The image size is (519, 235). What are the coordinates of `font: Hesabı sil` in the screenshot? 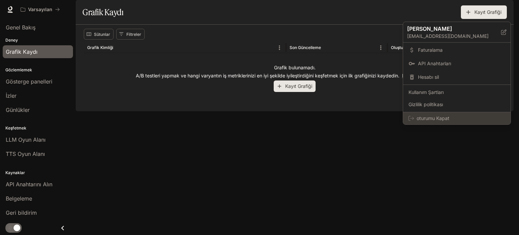 It's located at (428, 77).